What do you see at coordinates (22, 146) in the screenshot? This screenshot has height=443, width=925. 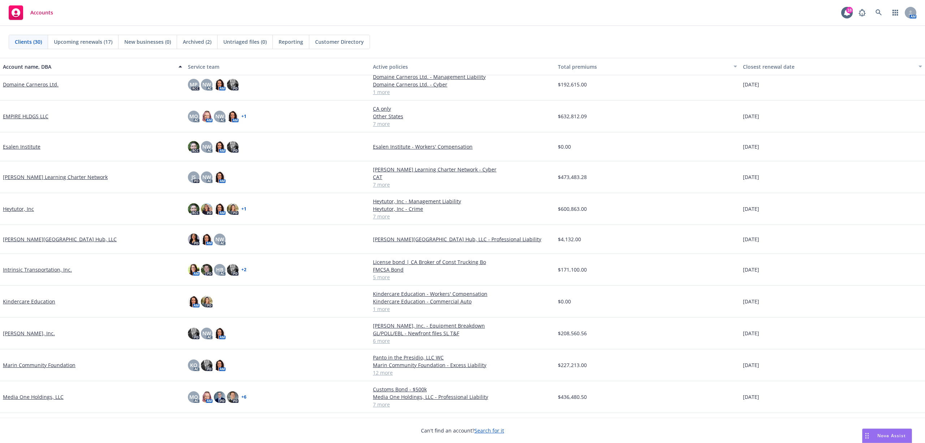 I see `a: Esalen Institute` at bounding box center [22, 146].